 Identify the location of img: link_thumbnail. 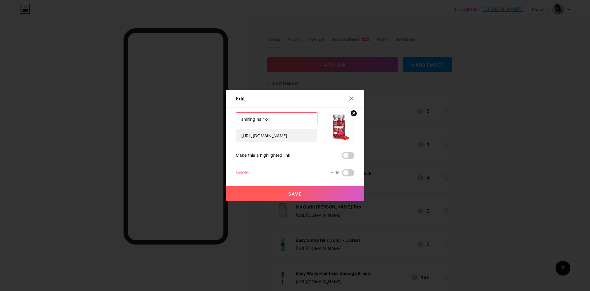
(340, 127).